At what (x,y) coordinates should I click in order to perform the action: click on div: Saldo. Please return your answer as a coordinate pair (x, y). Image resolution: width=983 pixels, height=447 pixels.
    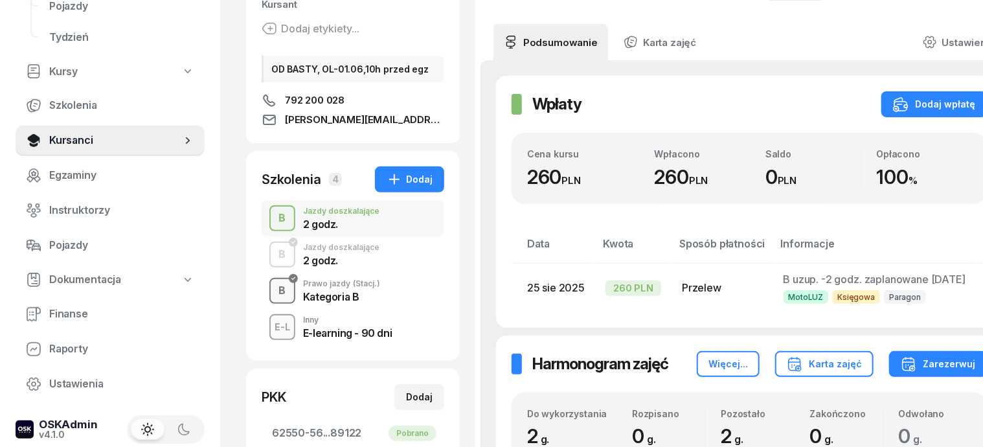
    Looking at the image, I should click on (813, 154).